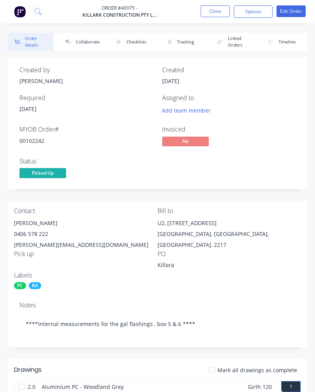 This screenshot has width=315, height=392. Describe the element at coordinates (206, 266) in the screenshot. I see `div: Killara` at that location.